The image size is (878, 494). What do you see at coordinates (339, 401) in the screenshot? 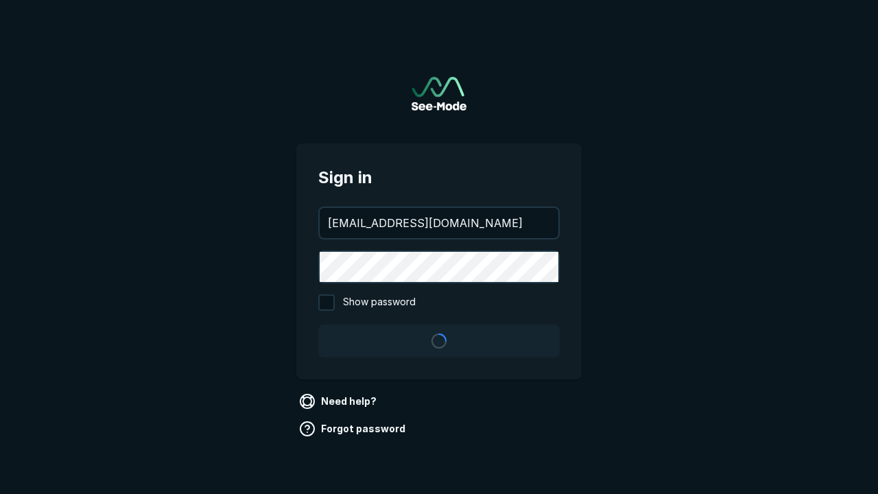
I see `a: Need help?` at bounding box center [339, 401].